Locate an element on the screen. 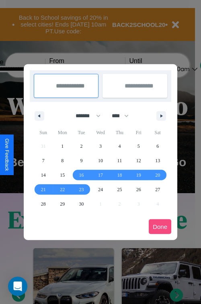 The image size is (201, 304). button: 10 is located at coordinates (100, 161).